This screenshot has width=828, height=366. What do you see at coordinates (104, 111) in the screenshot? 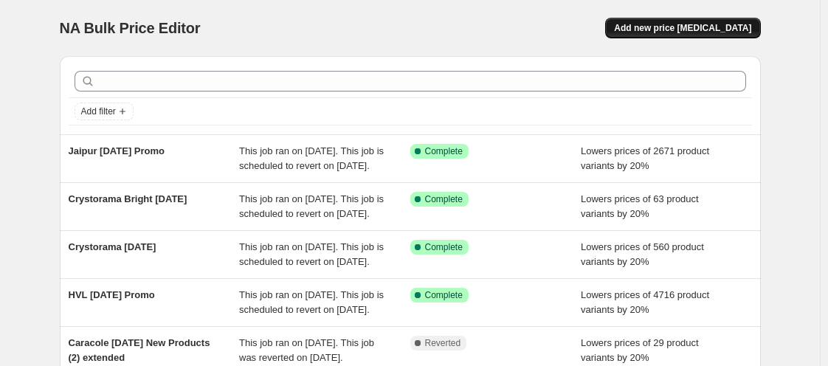
I see `button: Add filter` at bounding box center [104, 111].